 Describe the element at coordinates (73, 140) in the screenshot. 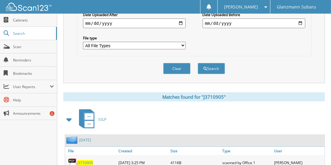

I see `img: folder2.png` at that location.